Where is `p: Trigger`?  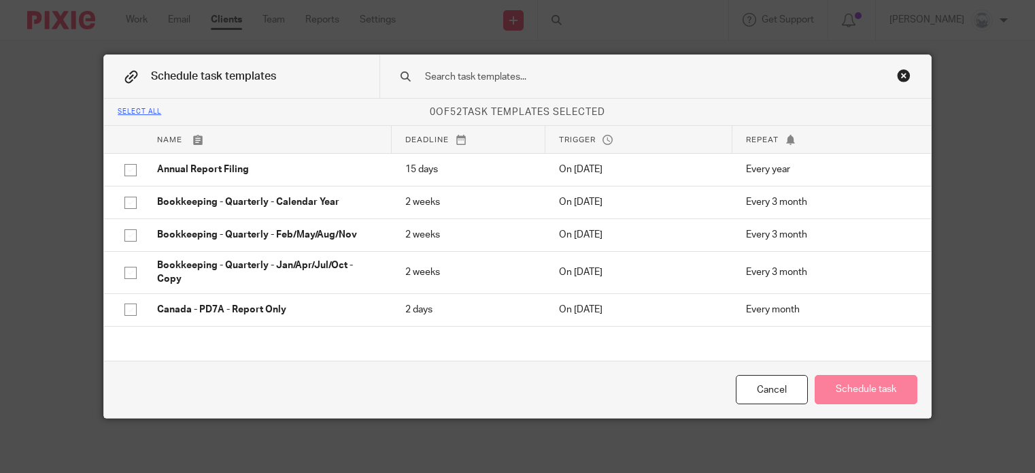
p: Trigger is located at coordinates (639, 139).